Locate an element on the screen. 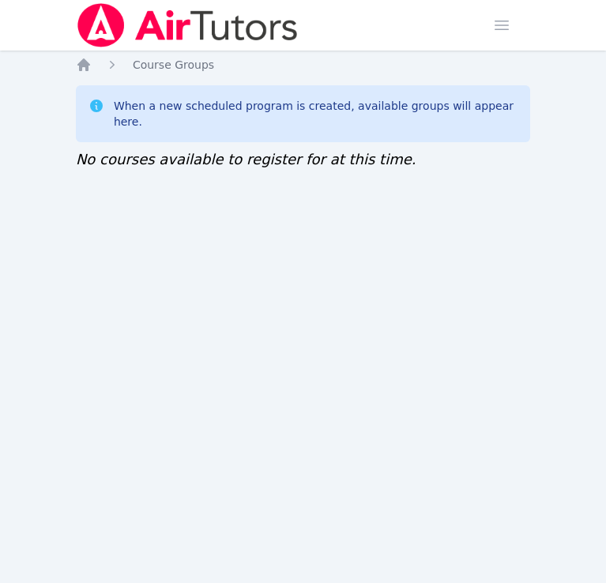 Image resolution: width=606 pixels, height=583 pixels. div: When a new scheduled program is created, available groups will appear here. is located at coordinates (315, 114).